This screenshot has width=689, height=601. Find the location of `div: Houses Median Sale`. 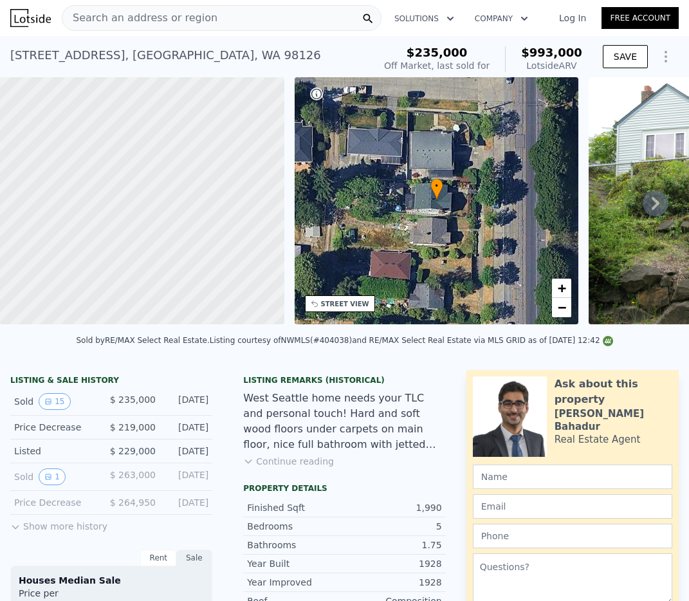

div: Houses Median Sale is located at coordinates (111, 580).